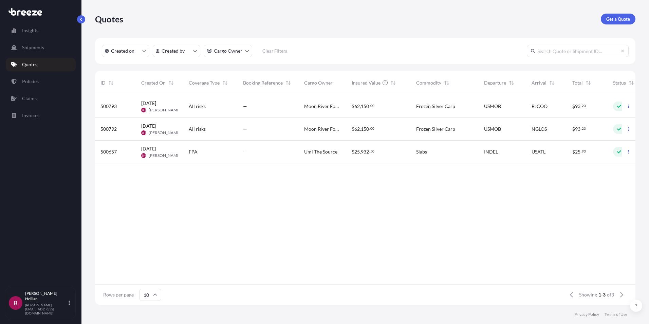  I want to click on a: Claims, so click(41, 98).